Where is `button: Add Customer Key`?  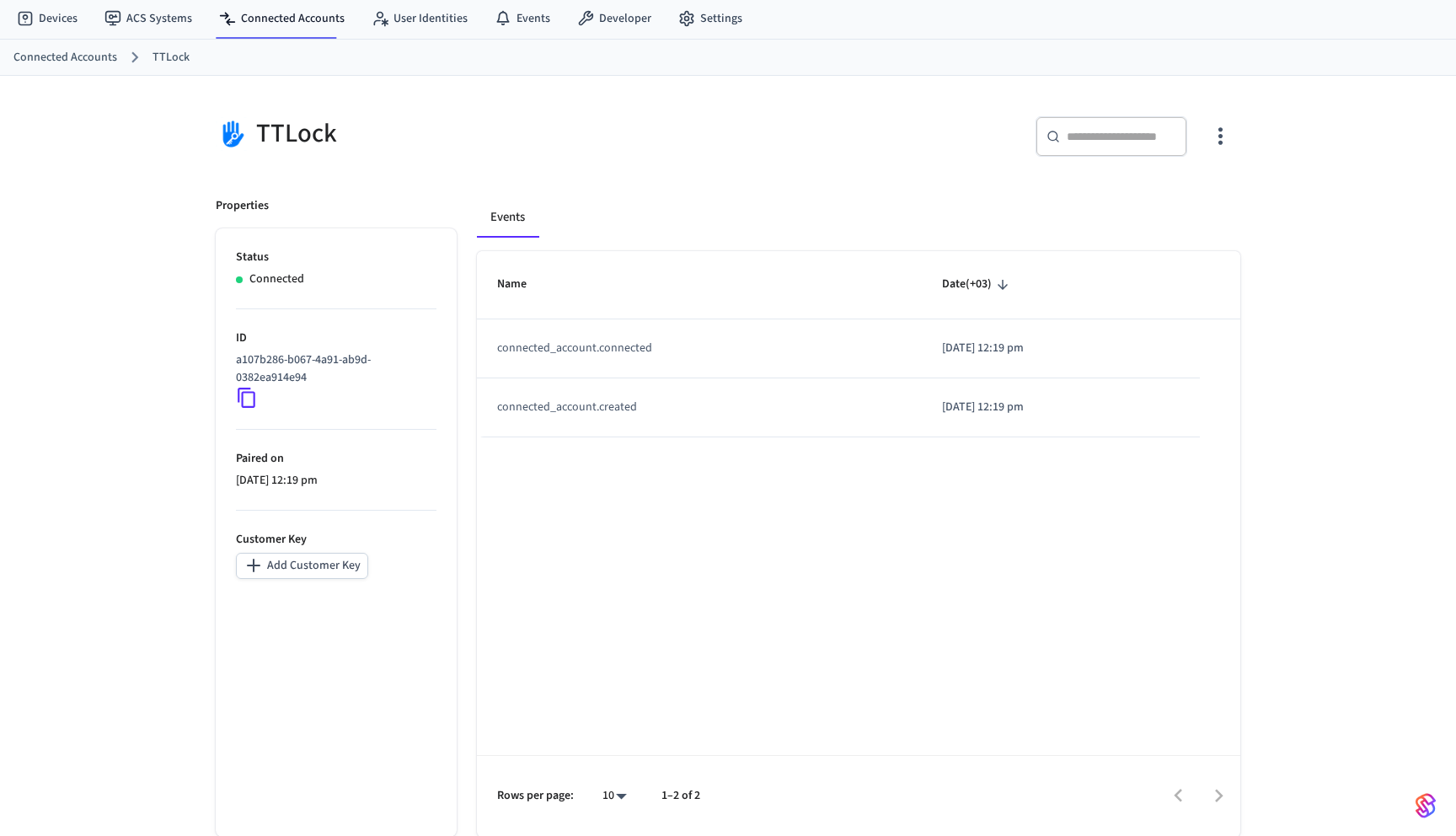 button: Add Customer Key is located at coordinates (301, 565).